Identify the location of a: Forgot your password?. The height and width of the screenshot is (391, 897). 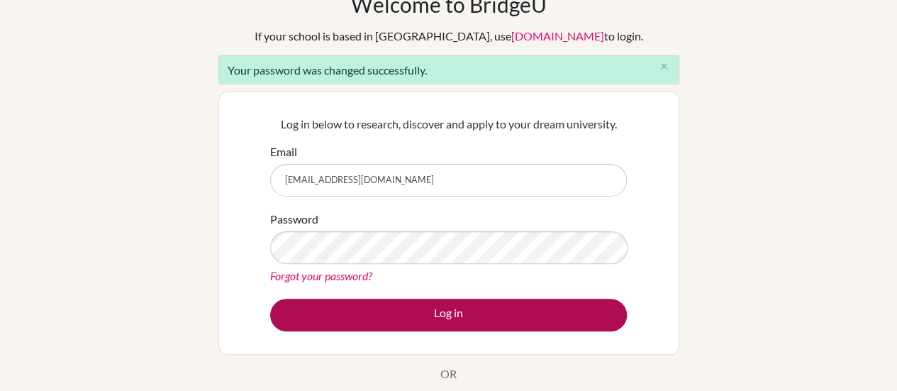
(321, 275).